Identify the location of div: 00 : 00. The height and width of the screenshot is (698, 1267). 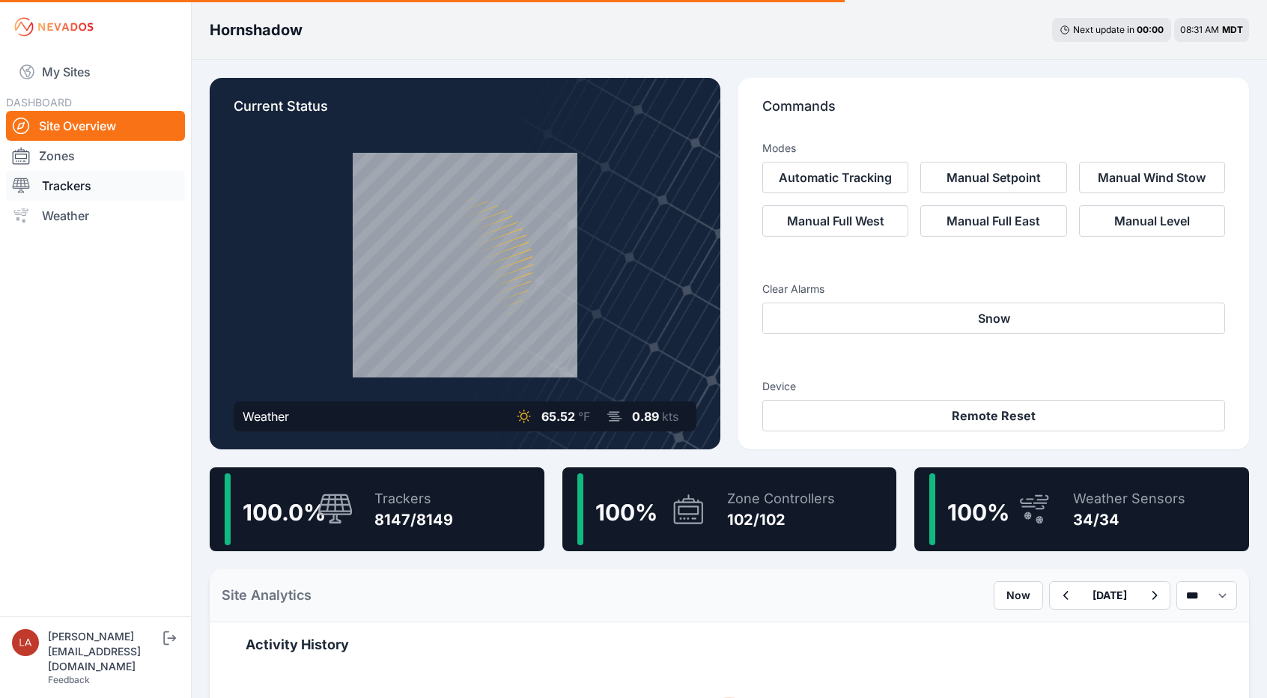
(1150, 30).